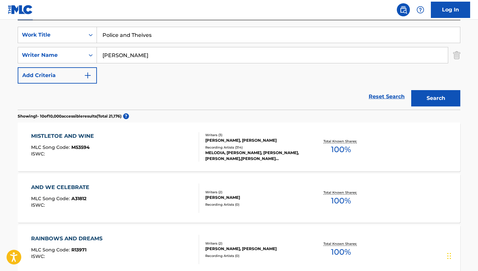  I want to click on a: Reset Search, so click(386, 97).